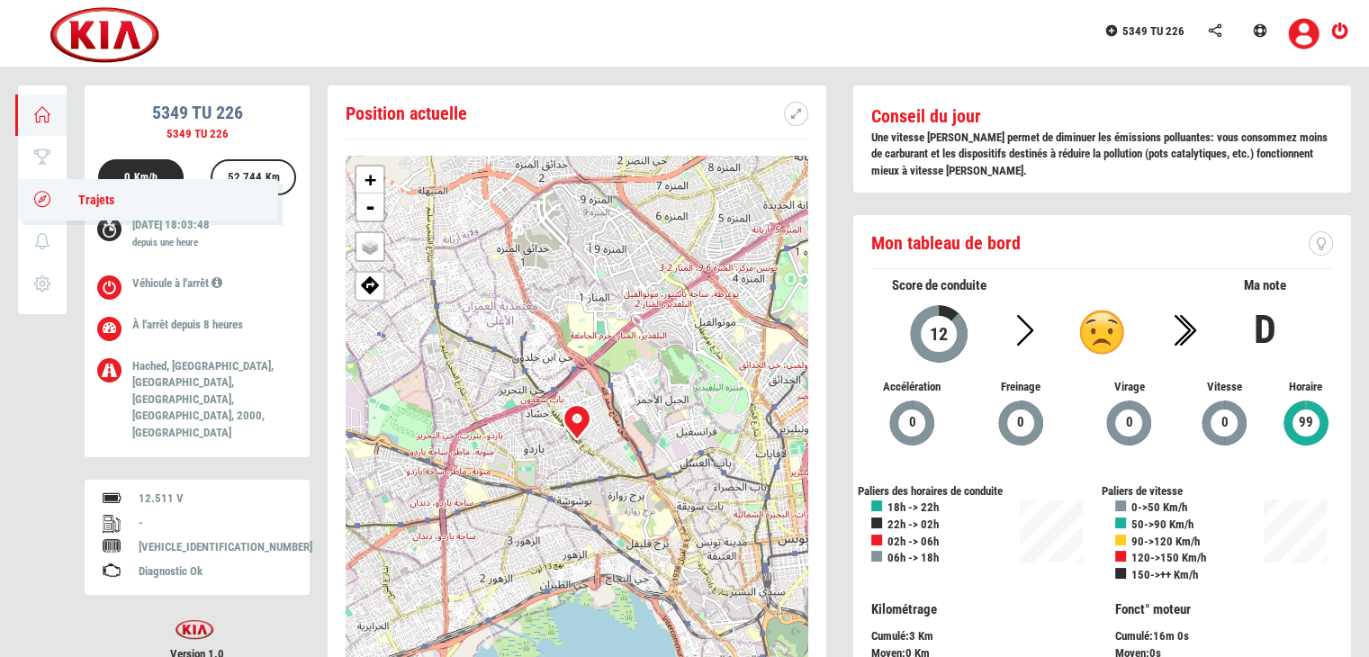 The image size is (1369, 657). Describe the element at coordinates (146, 177) in the screenshot. I see `label: Km/h` at that location.